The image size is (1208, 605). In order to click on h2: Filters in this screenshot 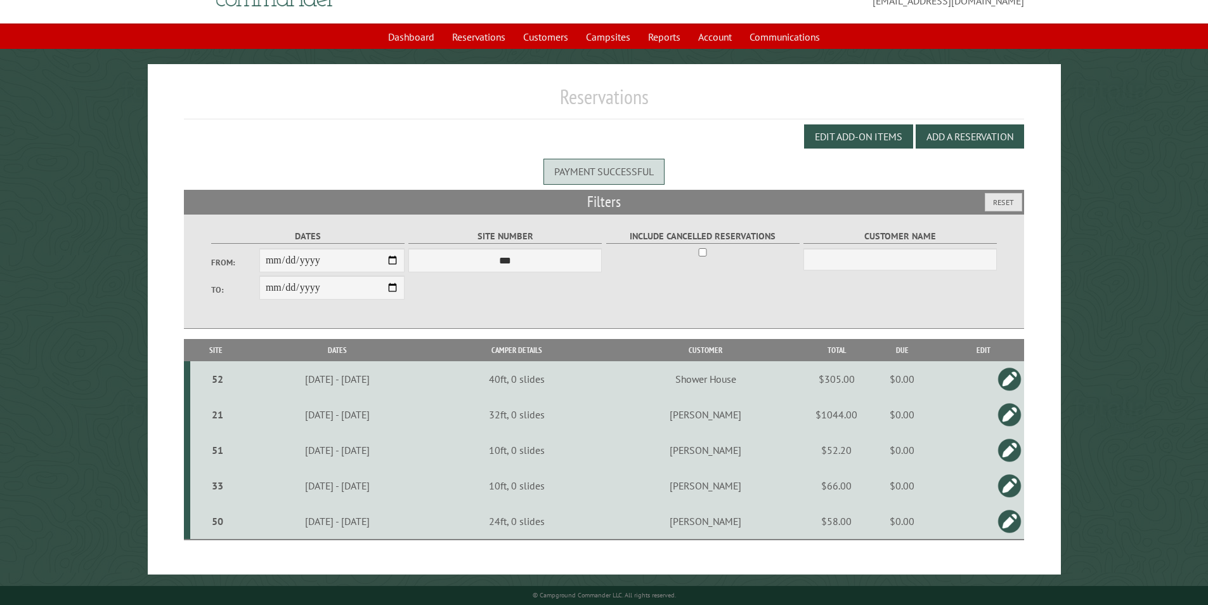, I will do `click(605, 202)`.